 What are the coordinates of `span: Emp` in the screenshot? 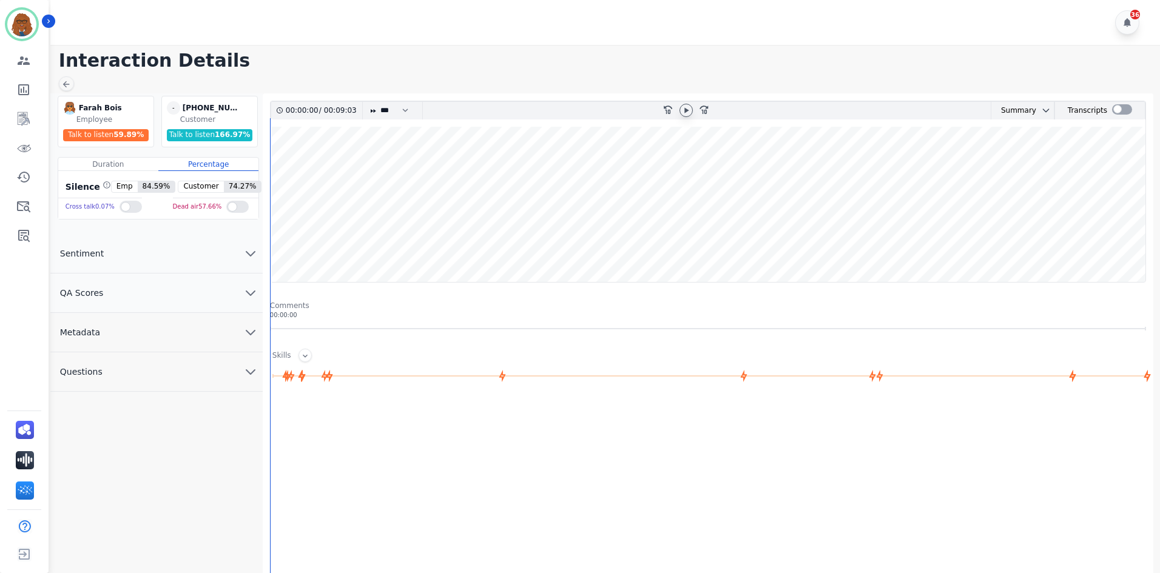 It's located at (124, 187).